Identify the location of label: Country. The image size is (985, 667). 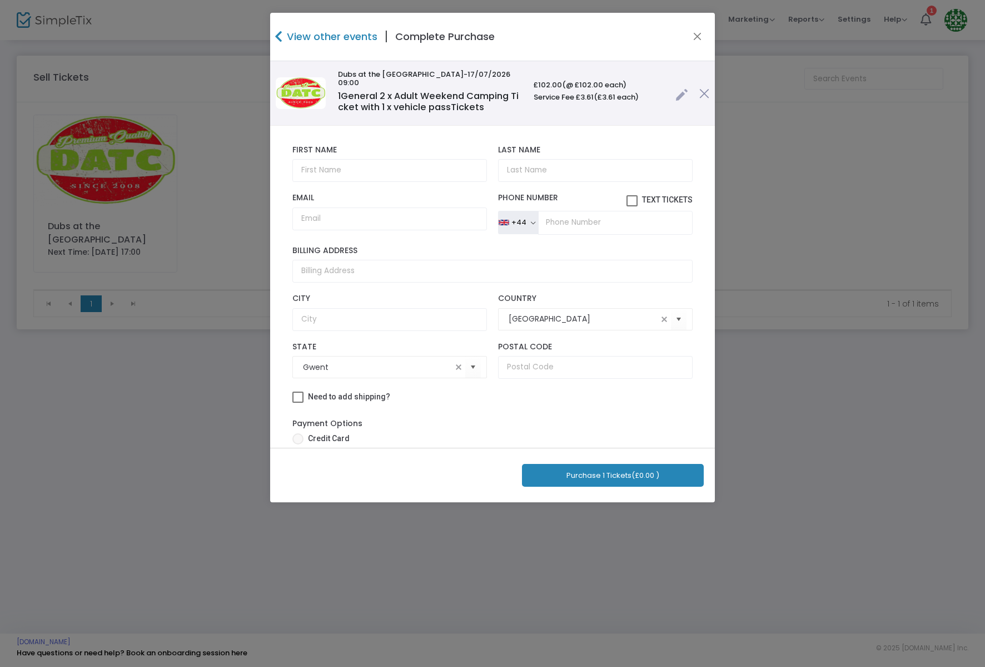
(595, 299).